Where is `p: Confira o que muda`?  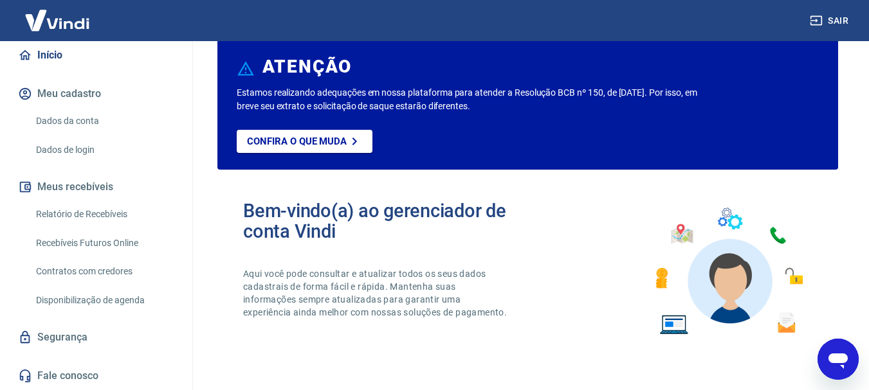
p: Confira o que muda is located at coordinates (297, 142).